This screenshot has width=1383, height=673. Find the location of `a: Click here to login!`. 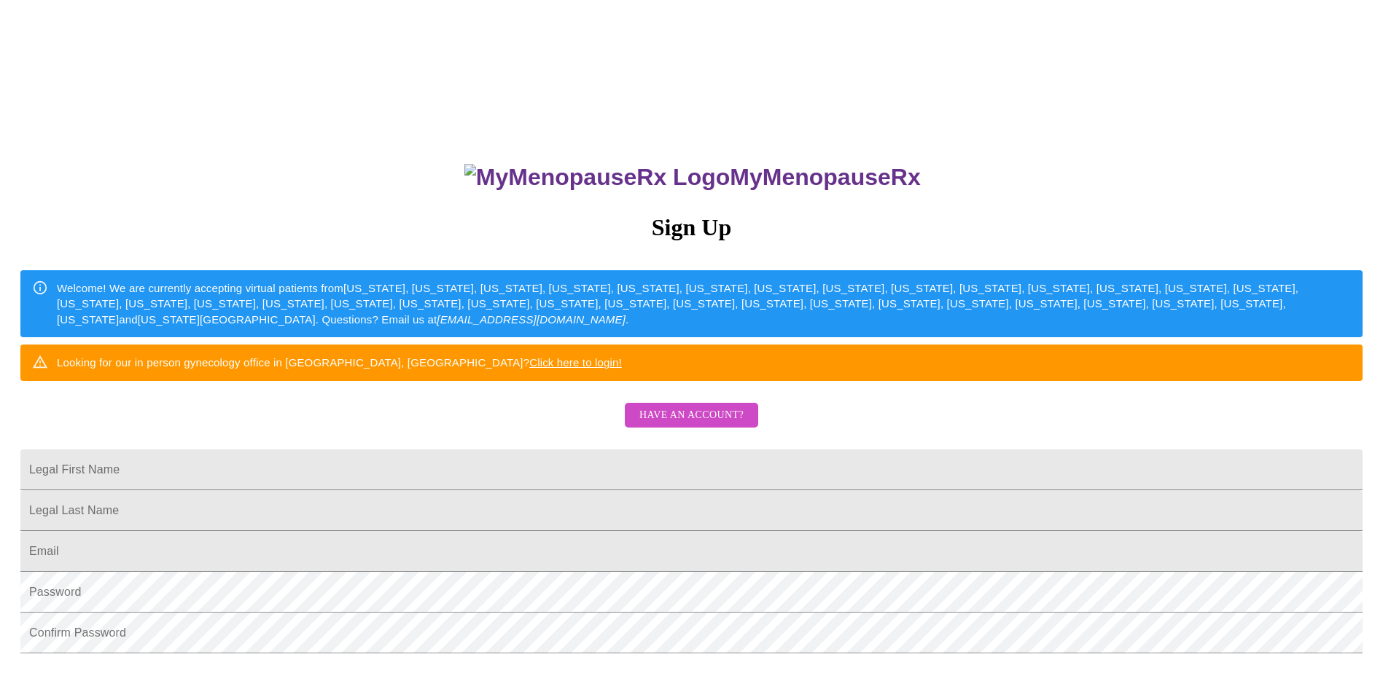

a: Click here to login! is located at coordinates (575, 362).